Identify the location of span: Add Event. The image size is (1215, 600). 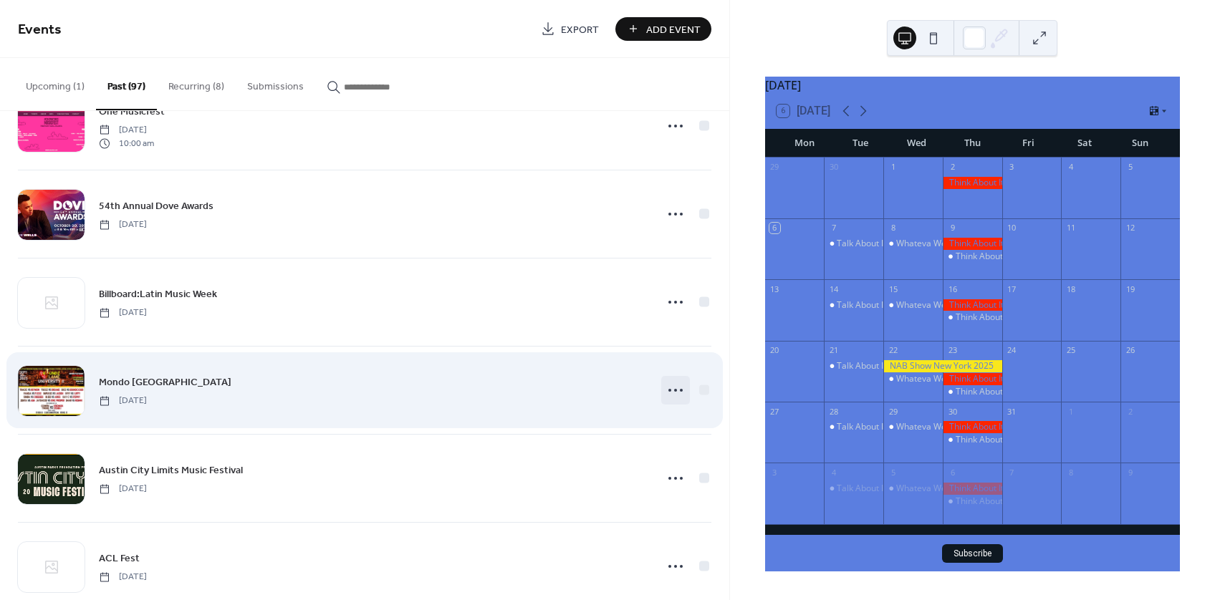
(673, 29).